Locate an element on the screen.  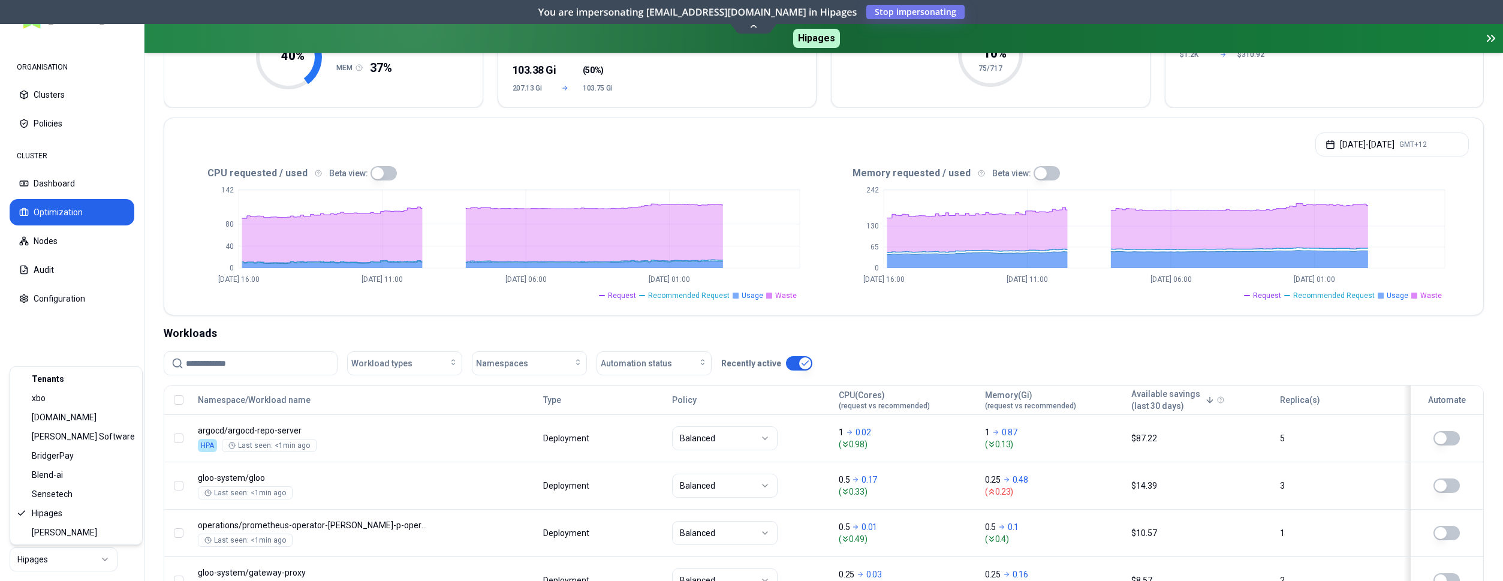
div: Tenants is located at coordinates (76, 379).